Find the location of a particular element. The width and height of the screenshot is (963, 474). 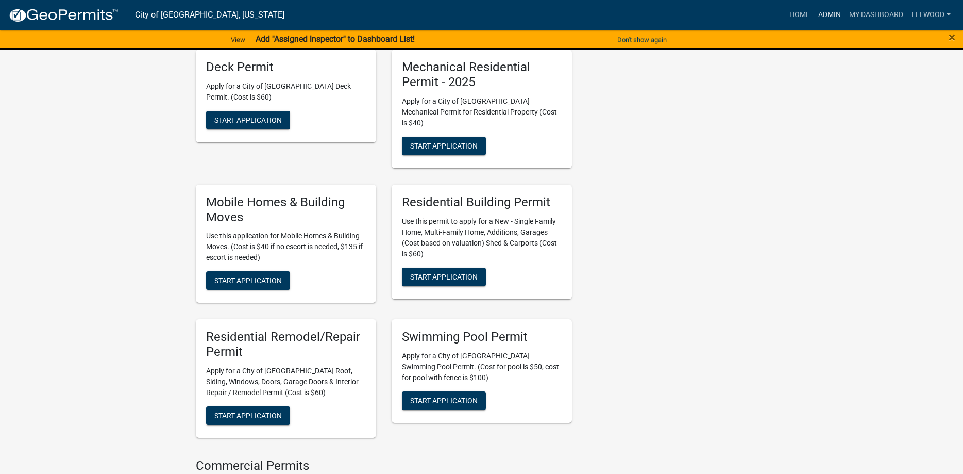

a: My Dashboard is located at coordinates (876, 15).